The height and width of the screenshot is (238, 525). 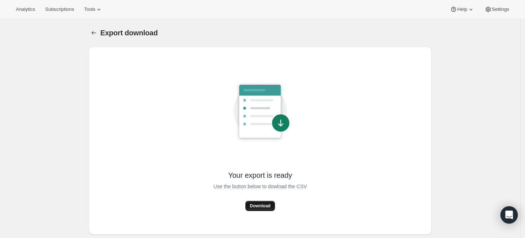 I want to click on span: Use the button below to dowload the CSV, so click(x=260, y=186).